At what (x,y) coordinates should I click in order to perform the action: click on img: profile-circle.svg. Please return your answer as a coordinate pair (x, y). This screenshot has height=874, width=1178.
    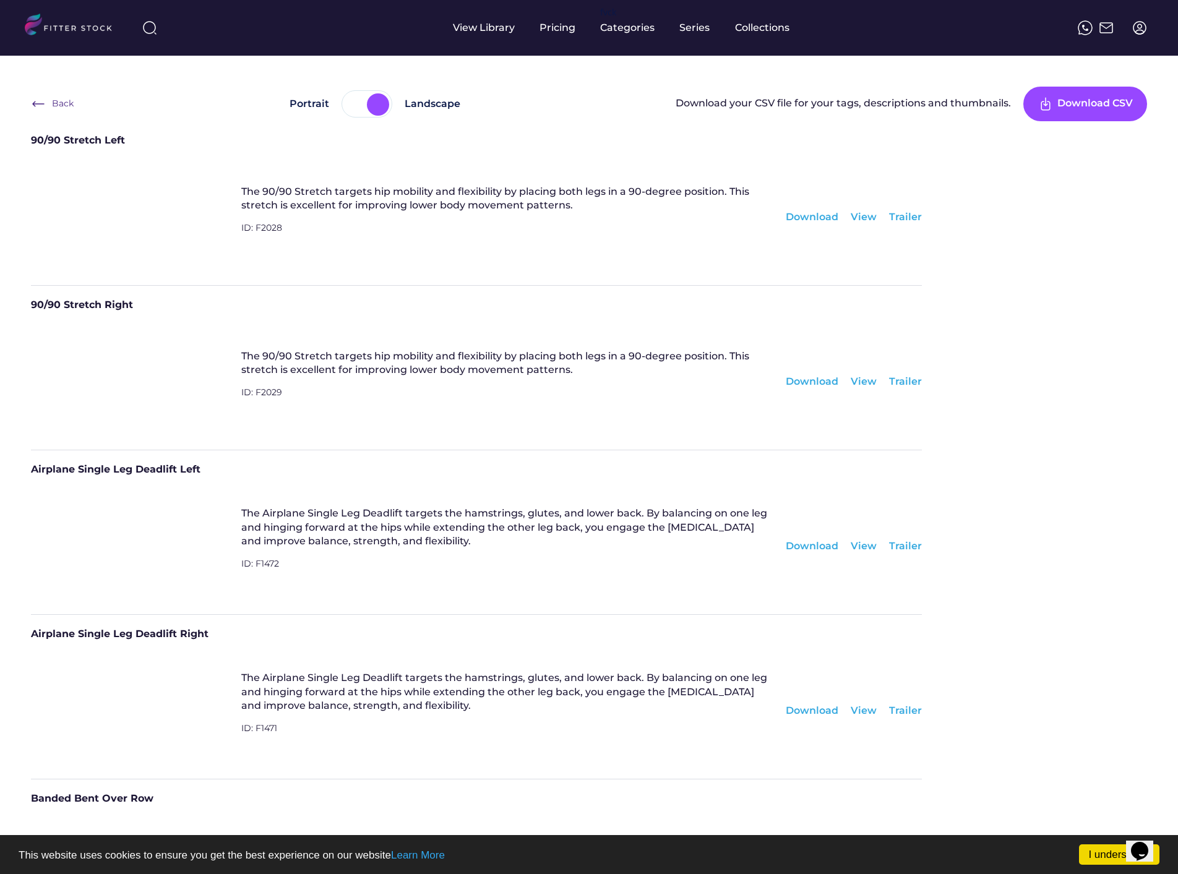
    Looking at the image, I should click on (1139, 28).